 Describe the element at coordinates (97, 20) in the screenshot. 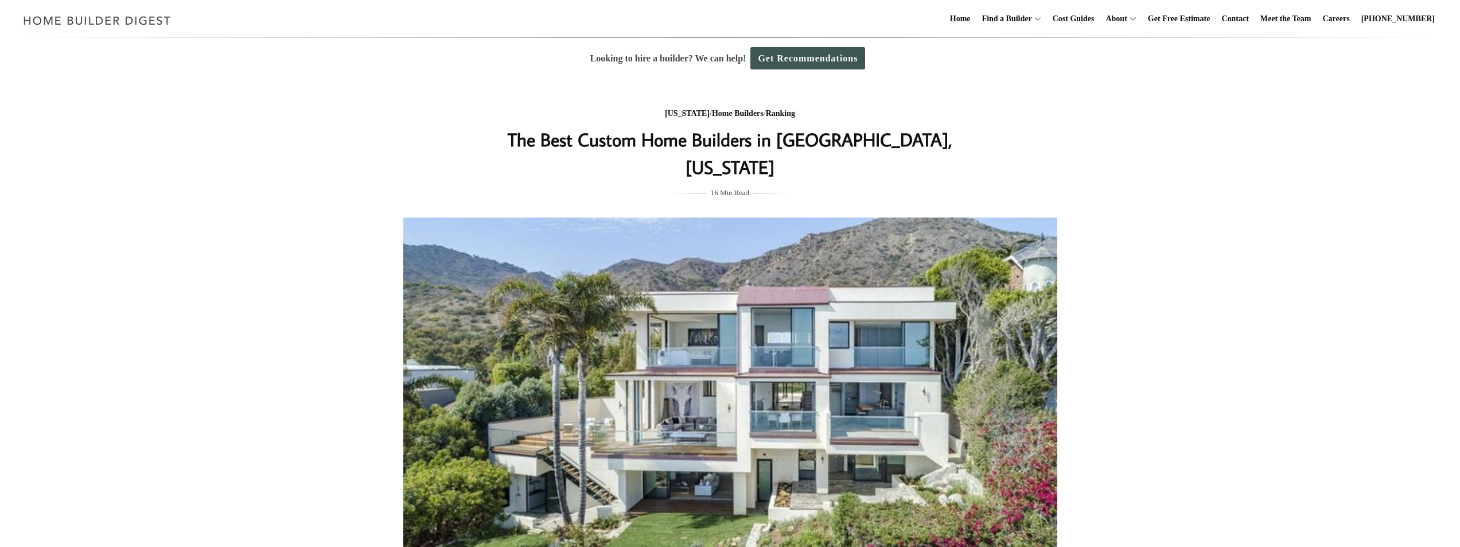

I see `img: Home Builder Digest` at that location.